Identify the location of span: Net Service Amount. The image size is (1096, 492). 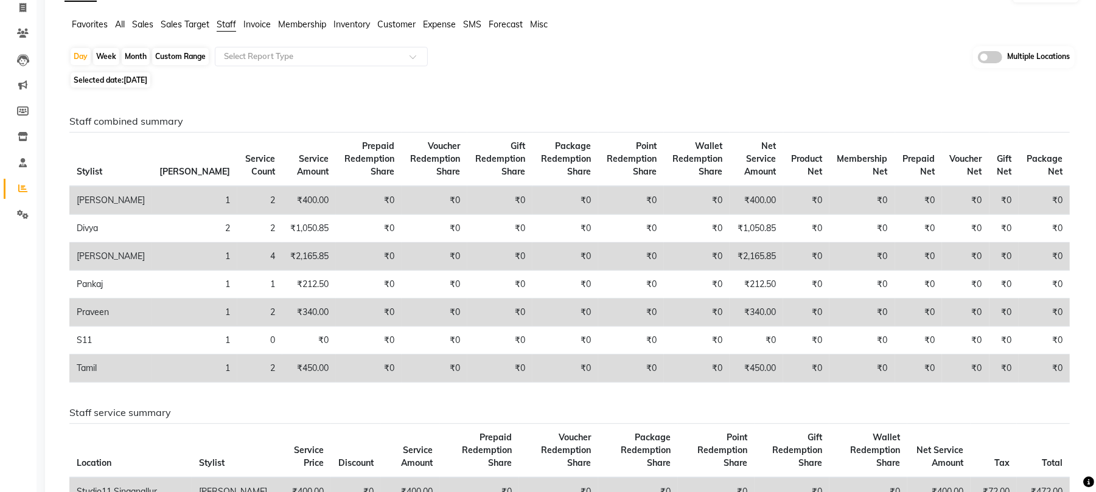
(940, 457).